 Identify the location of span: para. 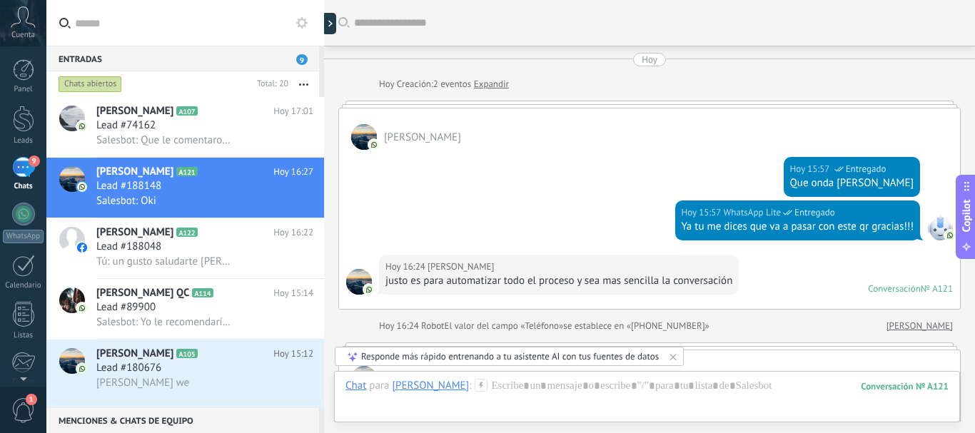
(379, 386).